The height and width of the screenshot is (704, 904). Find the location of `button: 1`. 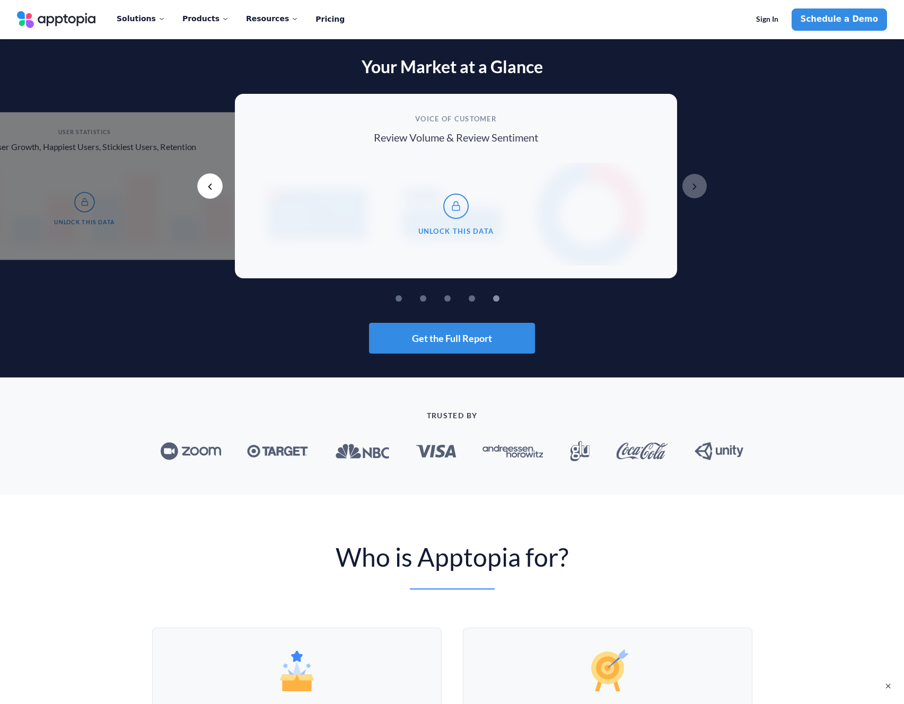

button: 1 is located at coordinates (414, 298).